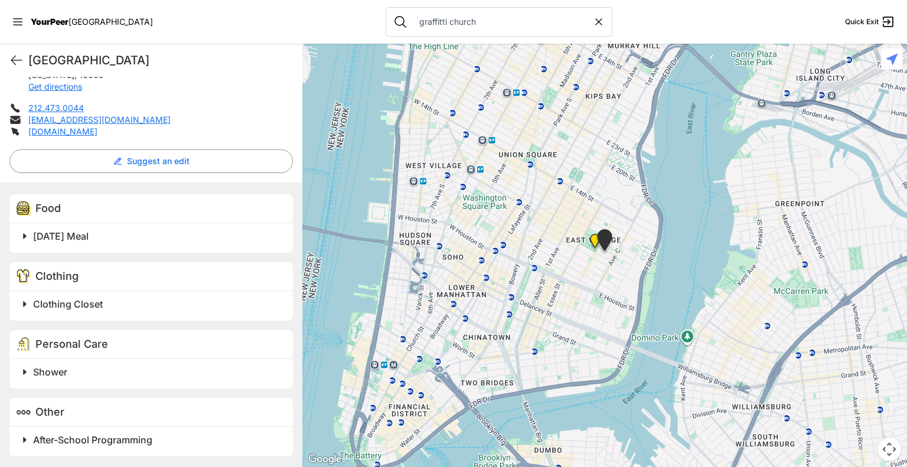  I want to click on span: Shower, so click(50, 372).